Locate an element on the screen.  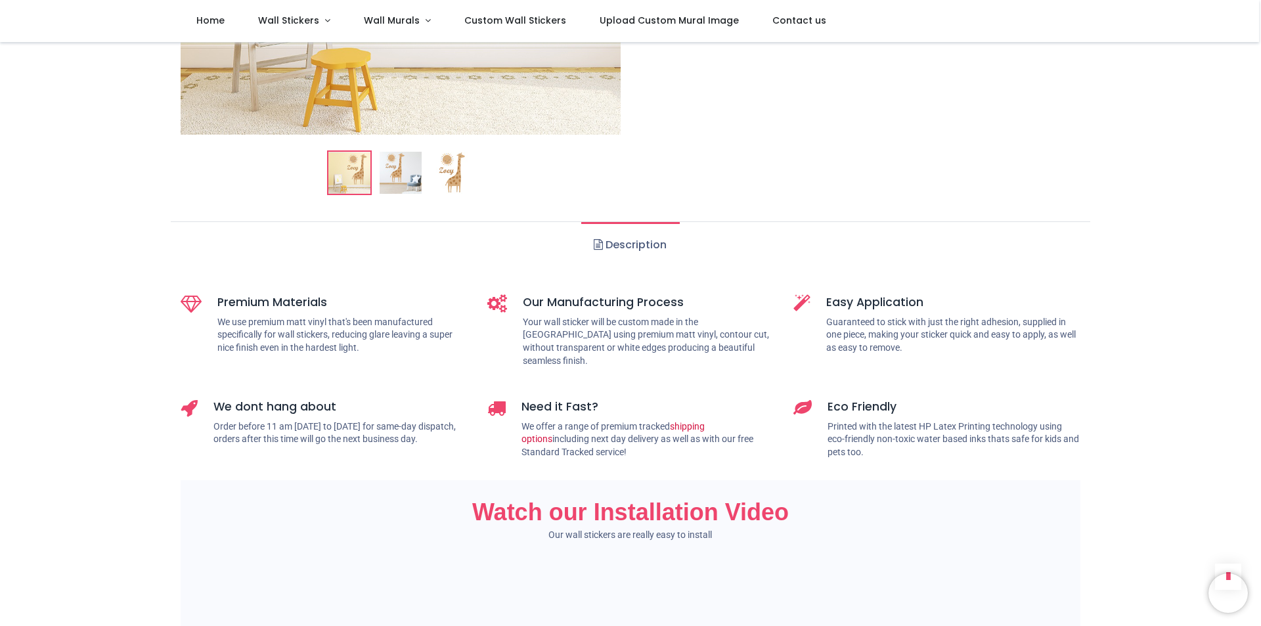
span: Upload Custom Mural Image is located at coordinates (669, 20).